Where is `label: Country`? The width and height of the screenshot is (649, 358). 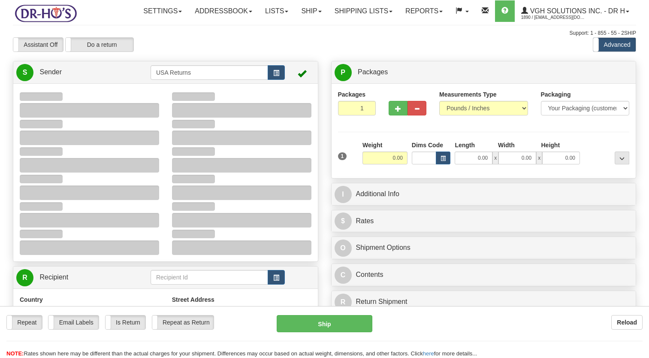
label: Country is located at coordinates (31, 299).